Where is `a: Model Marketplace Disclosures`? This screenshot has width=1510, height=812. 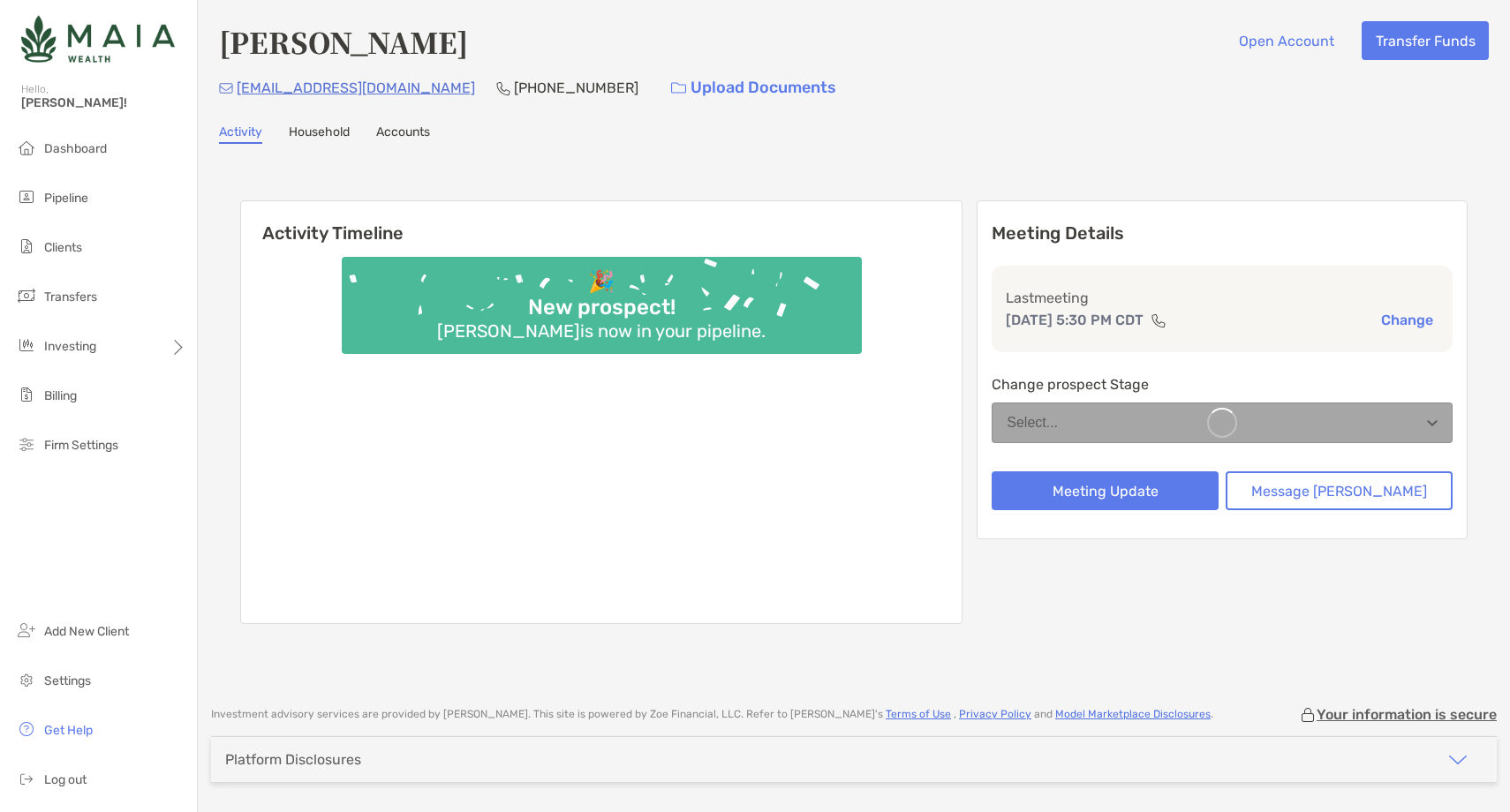
a: Model Marketplace Disclosures is located at coordinates (1132, 714).